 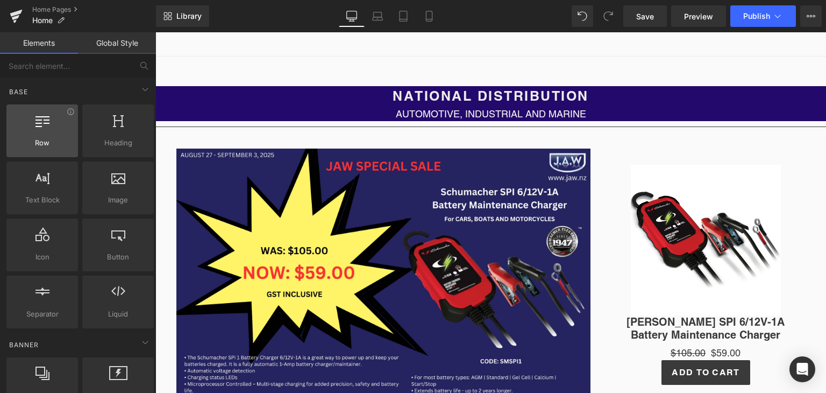 What do you see at coordinates (42, 200) in the screenshot?
I see `span: Text Block` at bounding box center [42, 200].